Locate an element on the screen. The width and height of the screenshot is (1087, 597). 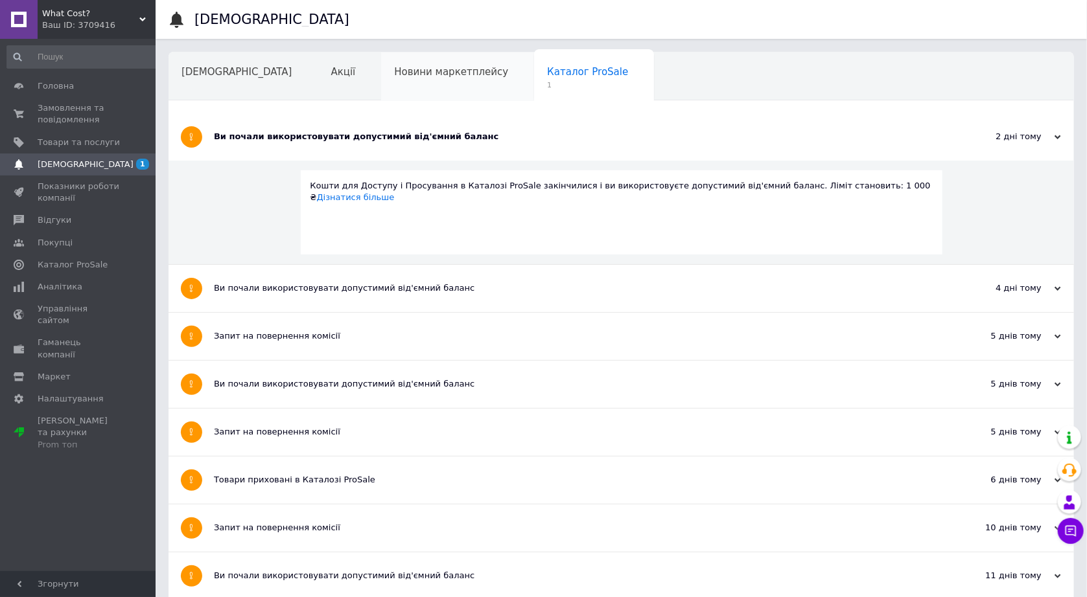
span: Замовлення та повідомлення is located at coordinates (78, 114).